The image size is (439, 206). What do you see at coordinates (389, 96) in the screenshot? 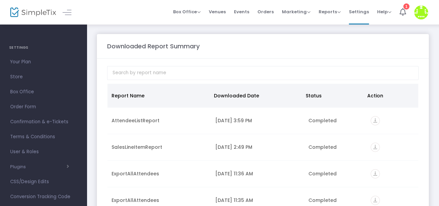
I see `th: Action` at bounding box center [389, 96].